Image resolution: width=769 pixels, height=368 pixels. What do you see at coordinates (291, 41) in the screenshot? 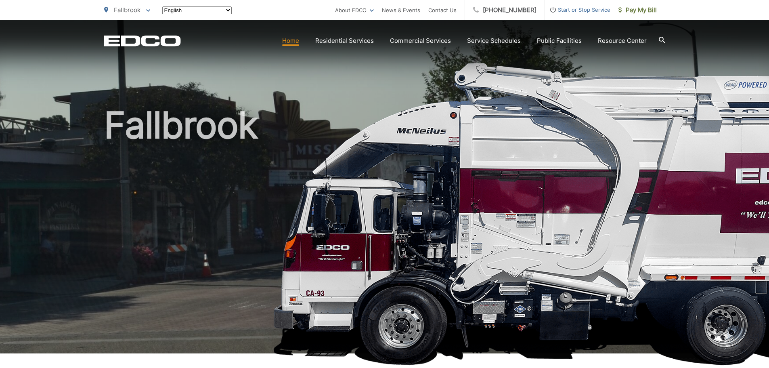
I see `a: Home` at bounding box center [291, 41].